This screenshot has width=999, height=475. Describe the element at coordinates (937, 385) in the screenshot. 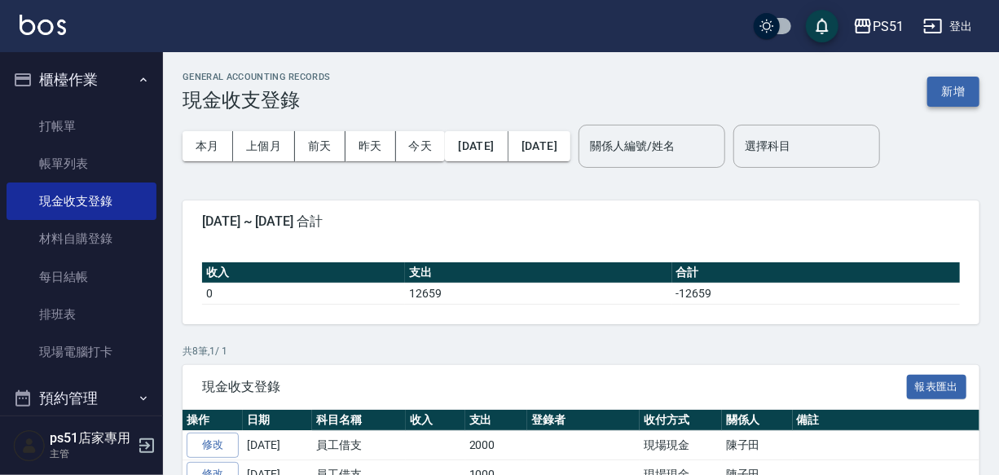

I see `a: 報表匯出` at that location.